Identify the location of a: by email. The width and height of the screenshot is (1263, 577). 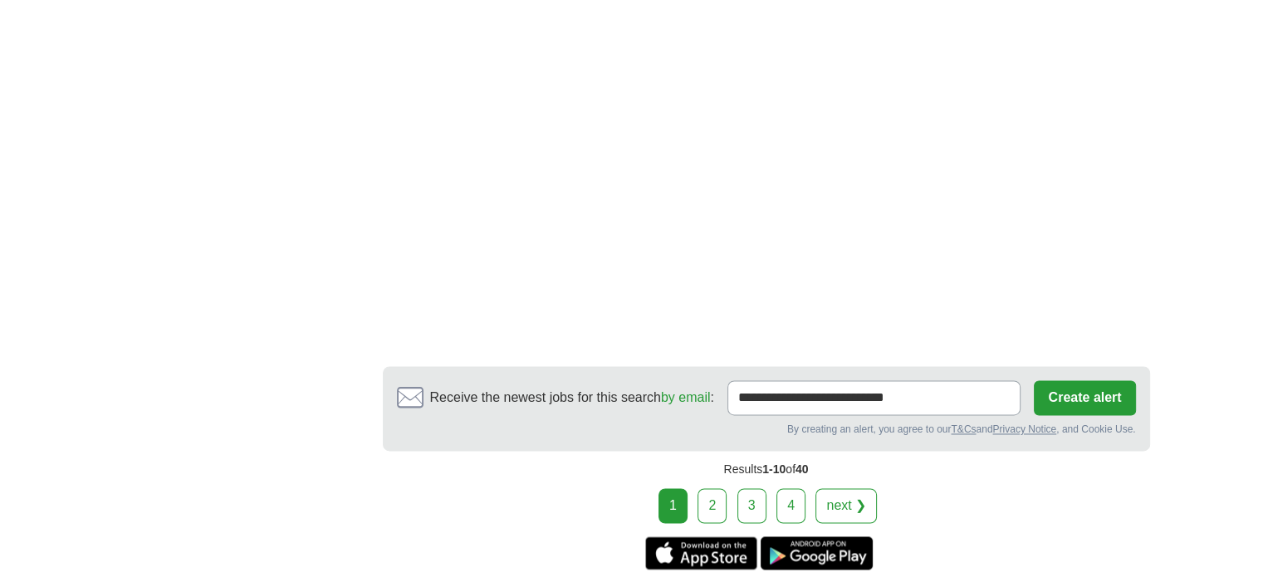
(686, 397).